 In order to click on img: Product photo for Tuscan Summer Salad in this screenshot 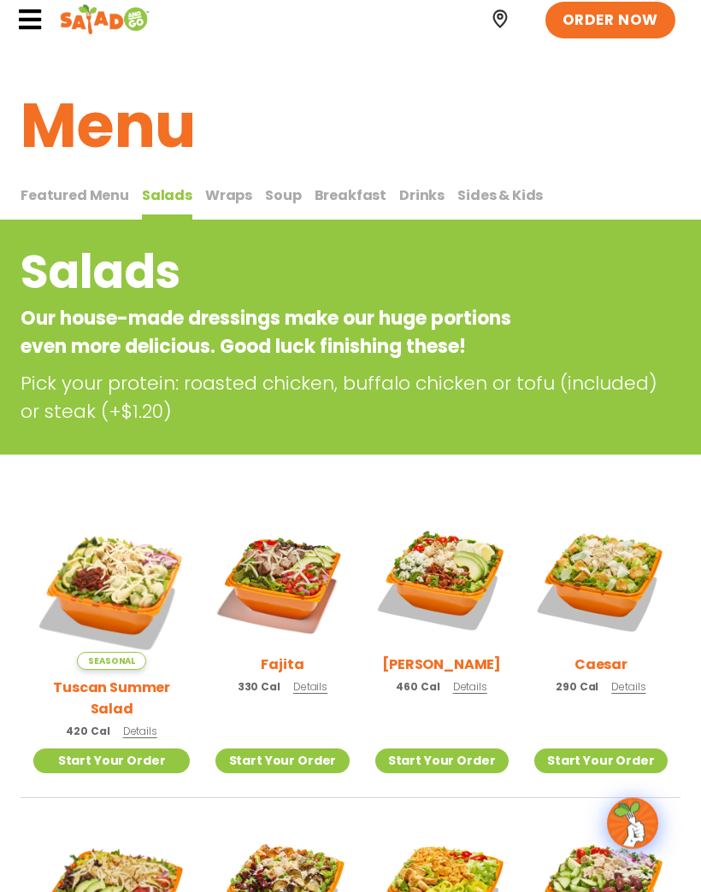, I will do `click(111, 591)`.